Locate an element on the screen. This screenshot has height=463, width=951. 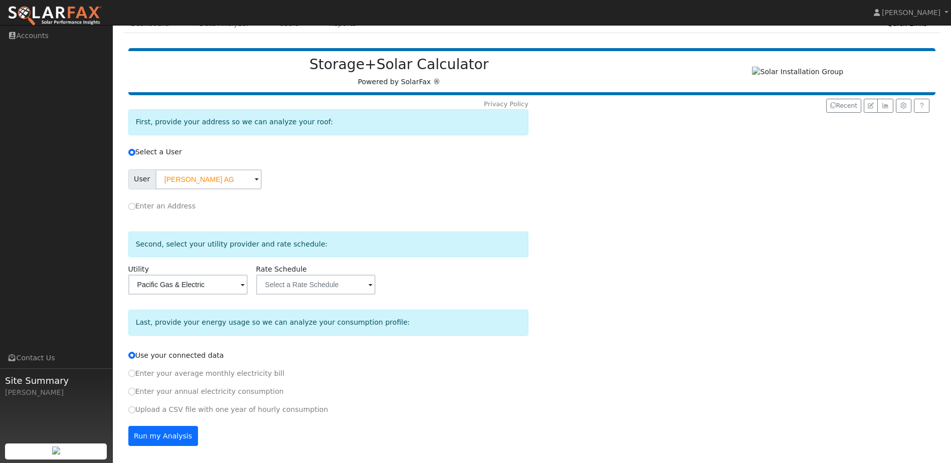
input: Upload a CSV file with one year of hourly consumption is located at coordinates (132, 410).